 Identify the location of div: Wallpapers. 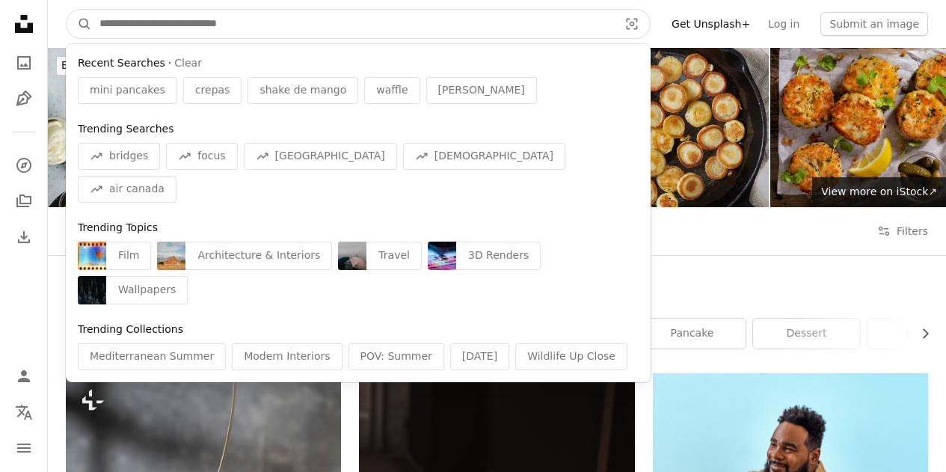
(147, 290).